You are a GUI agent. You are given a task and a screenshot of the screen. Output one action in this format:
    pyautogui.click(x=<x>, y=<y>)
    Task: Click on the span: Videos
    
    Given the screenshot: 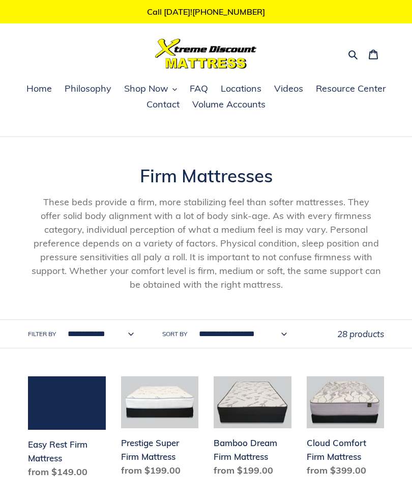 What is the action you would take?
    pyautogui.click(x=289, y=89)
    